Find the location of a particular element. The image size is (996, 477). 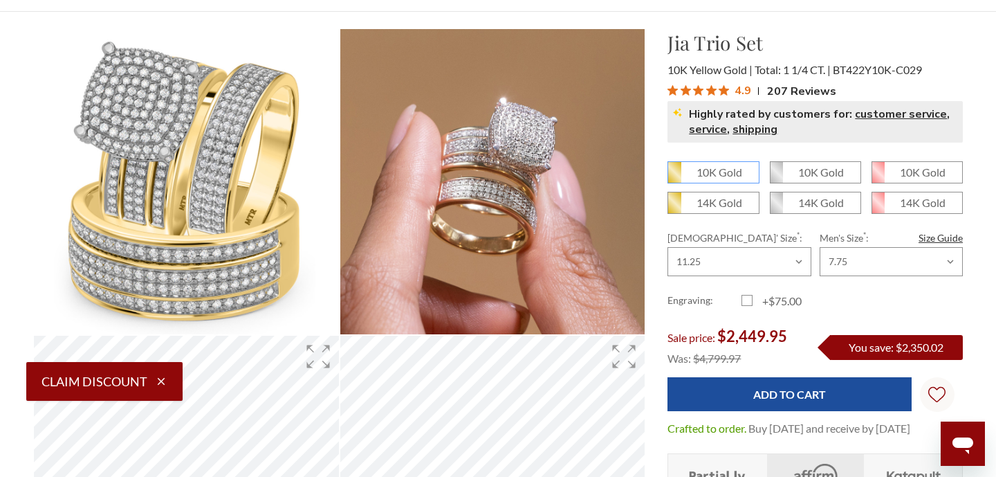

a: Wish Lists is located at coordinates (937, 394).